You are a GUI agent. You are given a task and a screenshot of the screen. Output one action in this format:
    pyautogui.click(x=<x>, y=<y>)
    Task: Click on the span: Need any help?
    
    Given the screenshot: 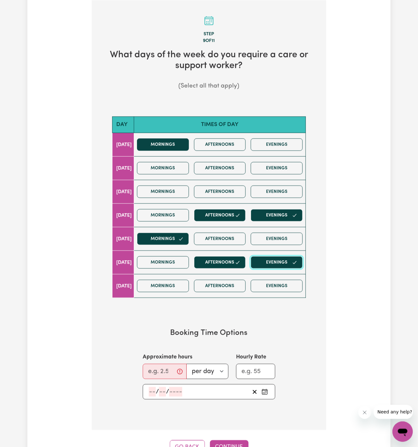 What is the action you would take?
    pyautogui.click(x=21, y=7)
    